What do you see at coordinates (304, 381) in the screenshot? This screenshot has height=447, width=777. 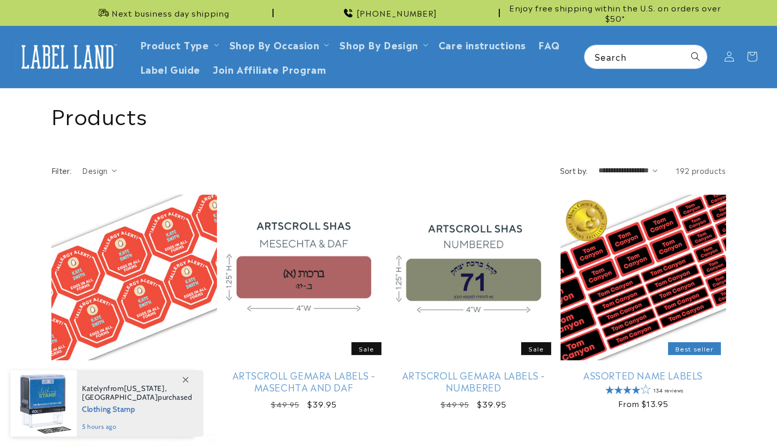 I see `a: Artscroll Gemara Labels - Masechta and Daf` at bounding box center [304, 381].